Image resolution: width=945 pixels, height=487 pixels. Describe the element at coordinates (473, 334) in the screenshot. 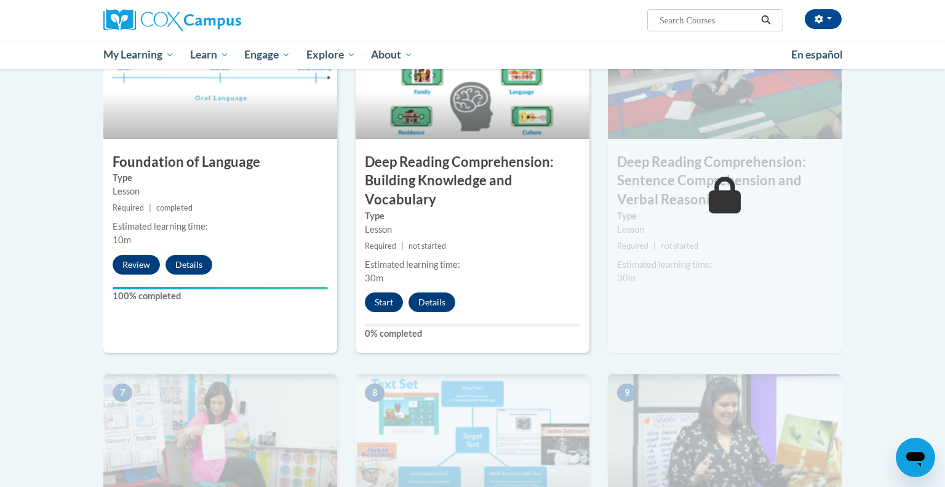

I see `label: 0% completed` at that location.